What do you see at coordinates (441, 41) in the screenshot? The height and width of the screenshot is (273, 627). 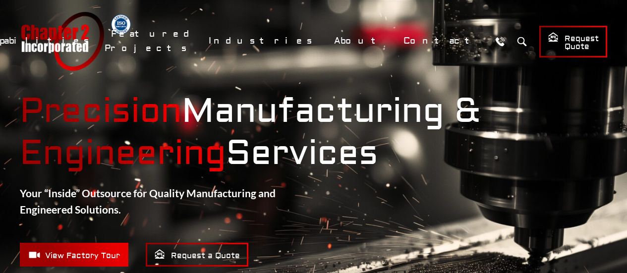 I see `a: Contact` at bounding box center [441, 41].